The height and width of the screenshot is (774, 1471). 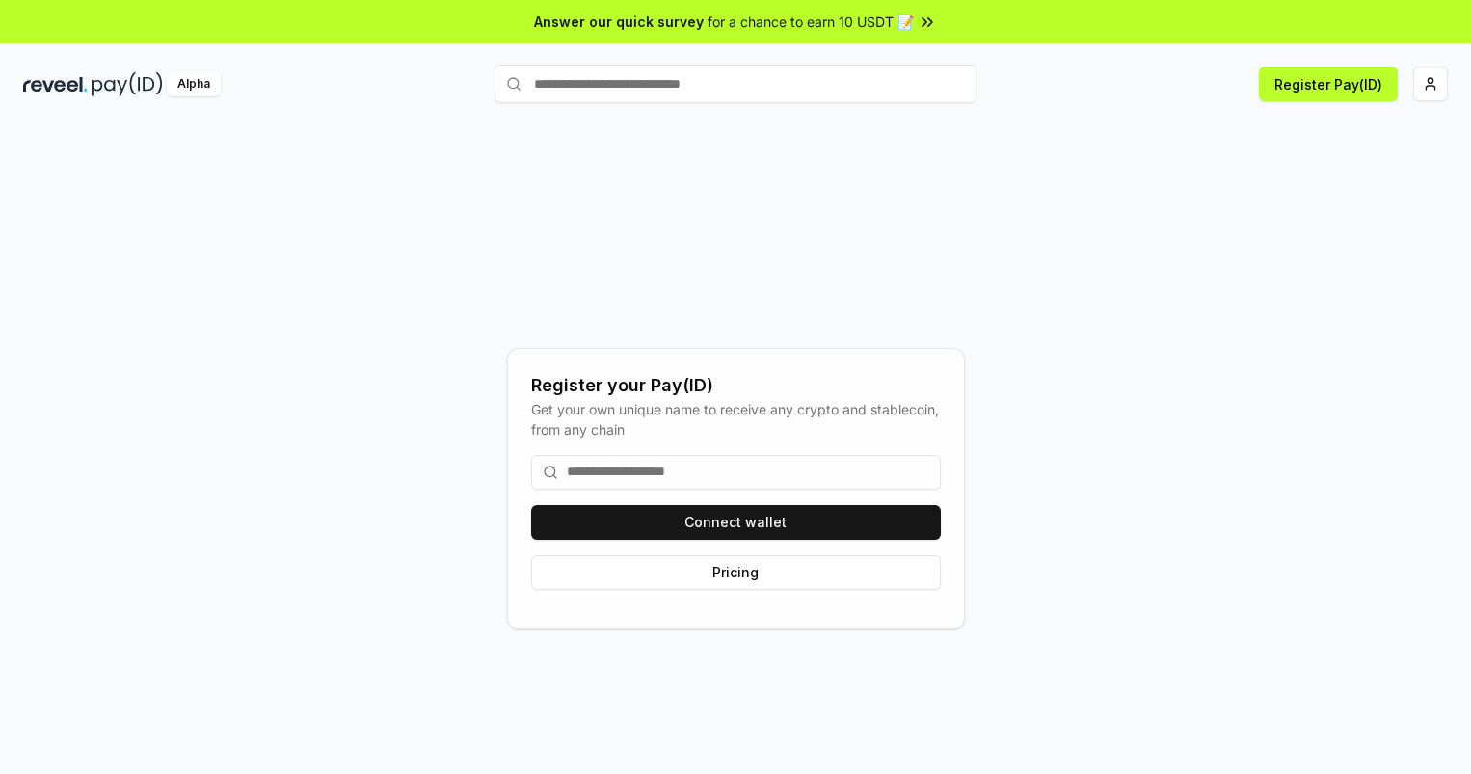 I want to click on button: Pricing, so click(x=735, y=572).